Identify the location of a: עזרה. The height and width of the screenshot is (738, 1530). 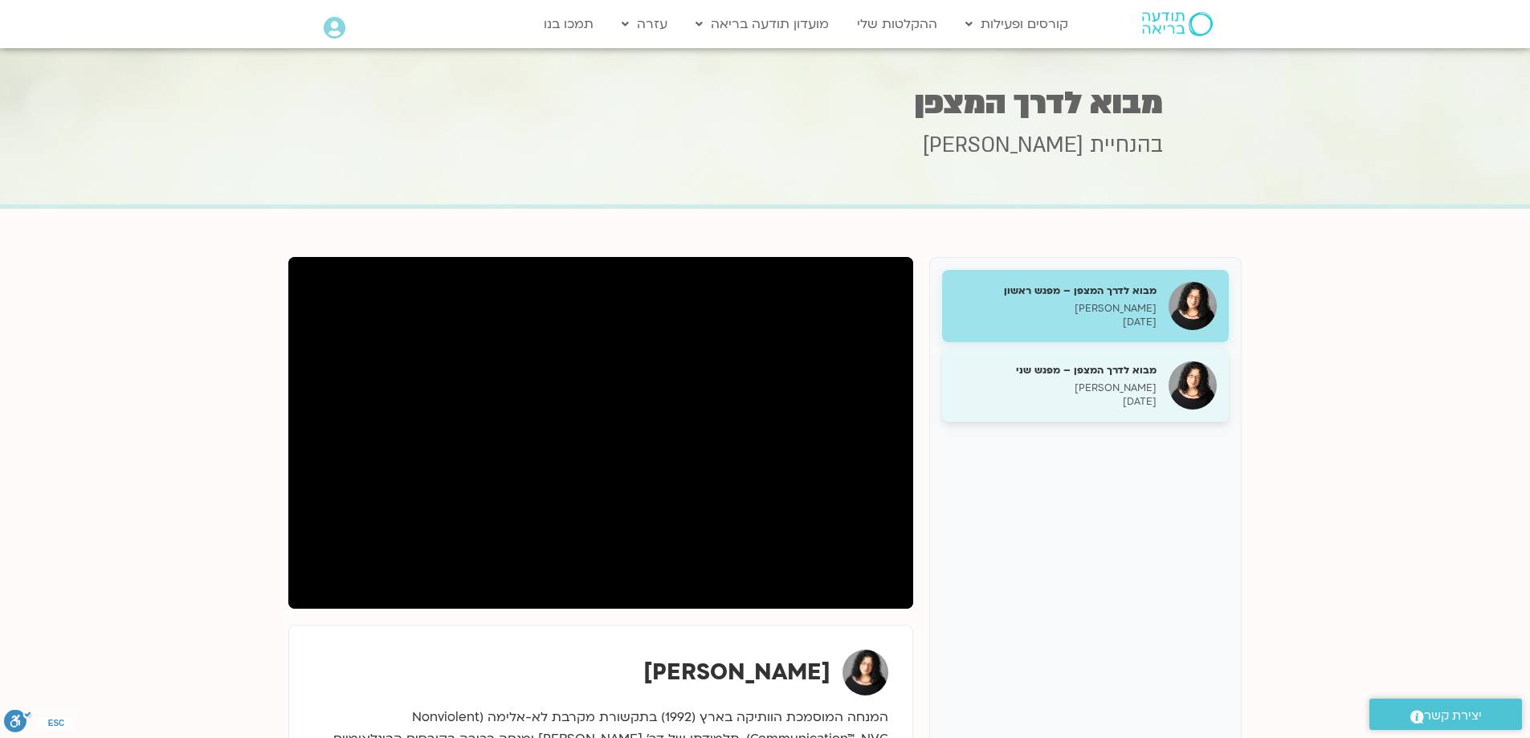
(644, 24).